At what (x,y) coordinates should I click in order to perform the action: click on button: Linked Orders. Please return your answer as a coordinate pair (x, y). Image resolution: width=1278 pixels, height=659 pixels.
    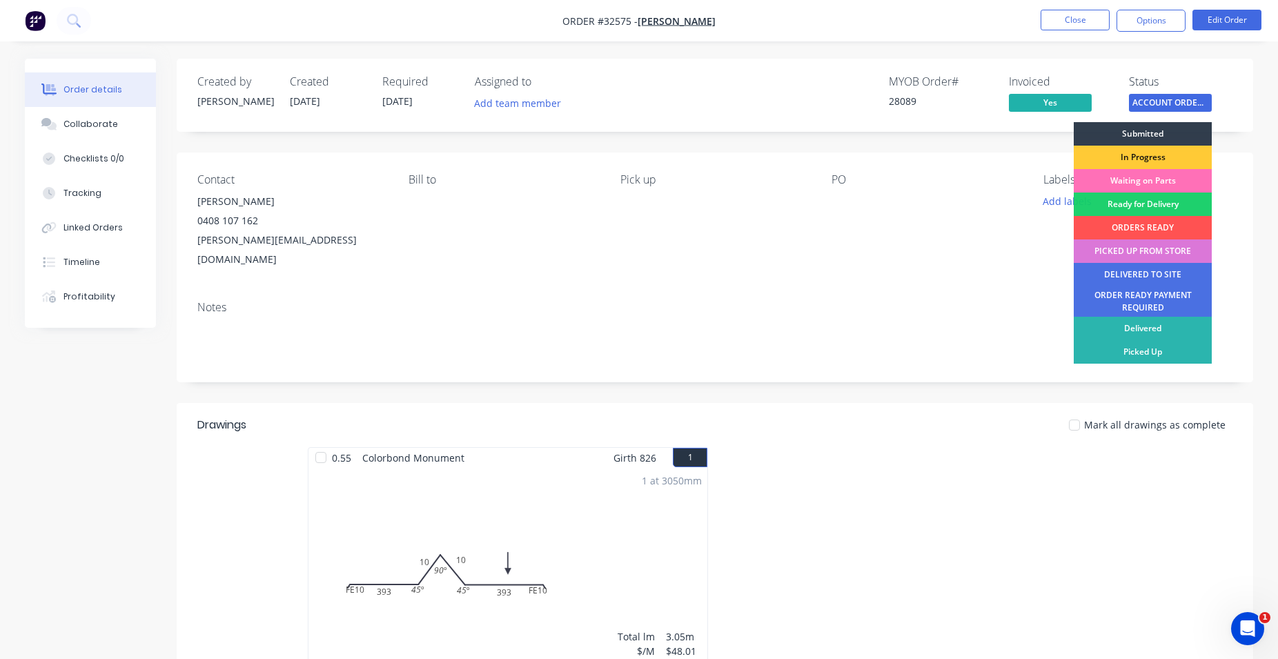
    Looking at the image, I should click on (90, 228).